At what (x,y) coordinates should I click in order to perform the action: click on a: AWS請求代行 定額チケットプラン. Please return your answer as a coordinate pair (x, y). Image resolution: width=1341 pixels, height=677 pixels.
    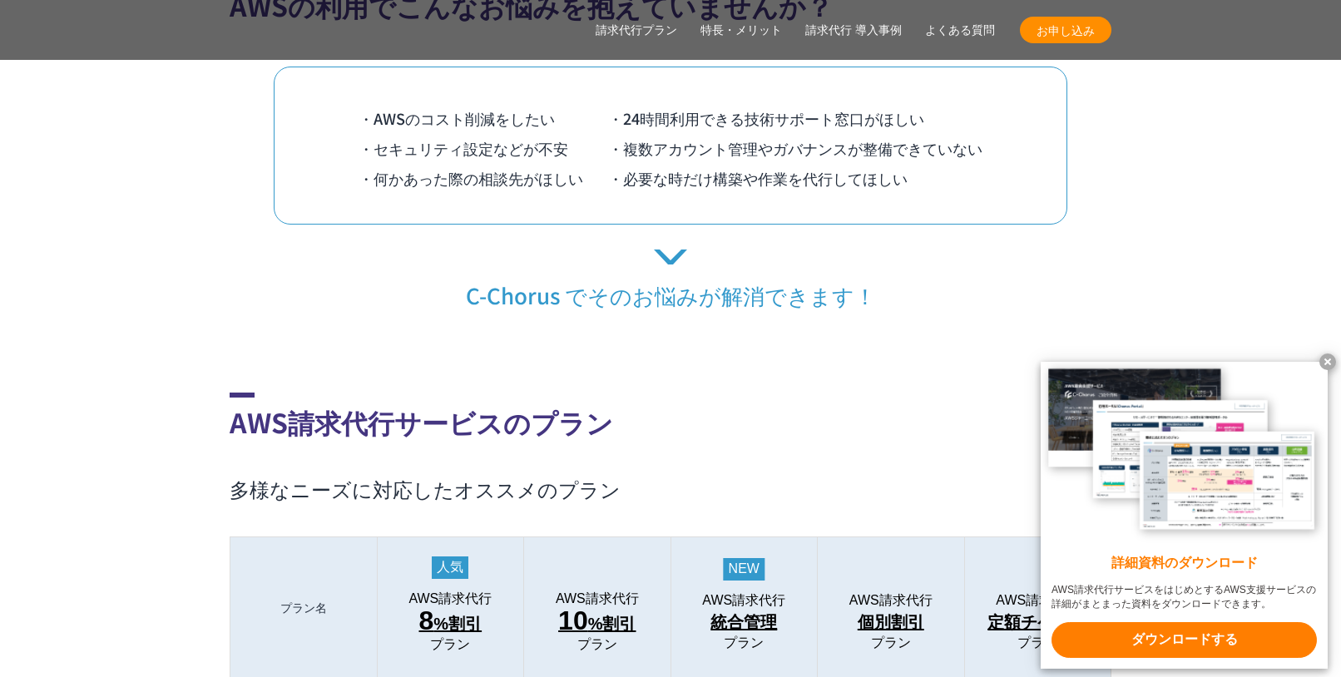
    Looking at the image, I should click on (1037, 621).